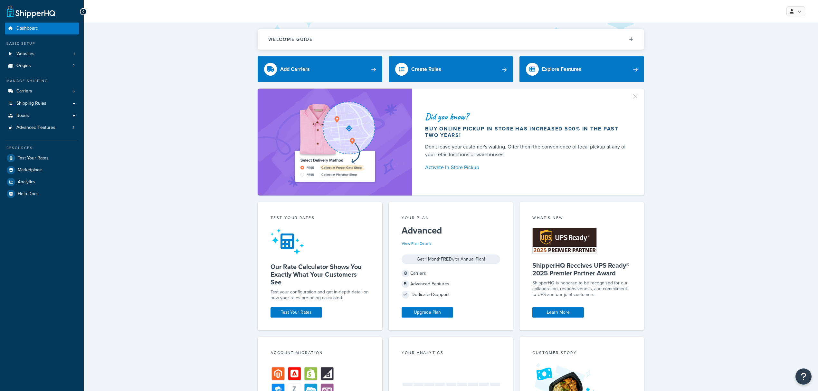 The image size is (818, 391). I want to click on span: Websites, so click(25, 54).